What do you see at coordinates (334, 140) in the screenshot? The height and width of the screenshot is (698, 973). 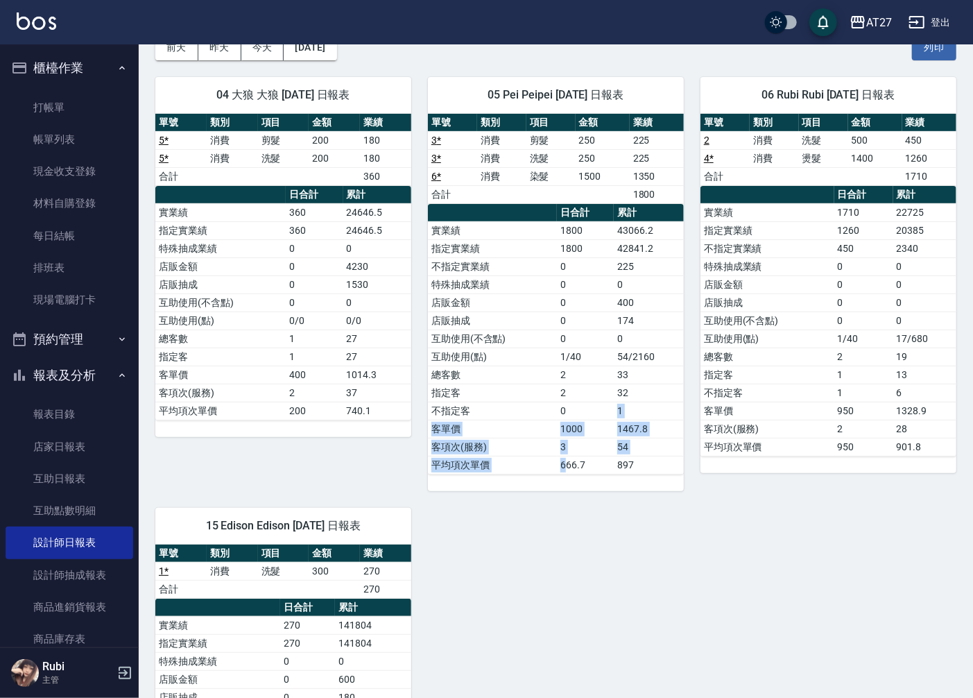 I see `td: 200` at bounding box center [334, 140].